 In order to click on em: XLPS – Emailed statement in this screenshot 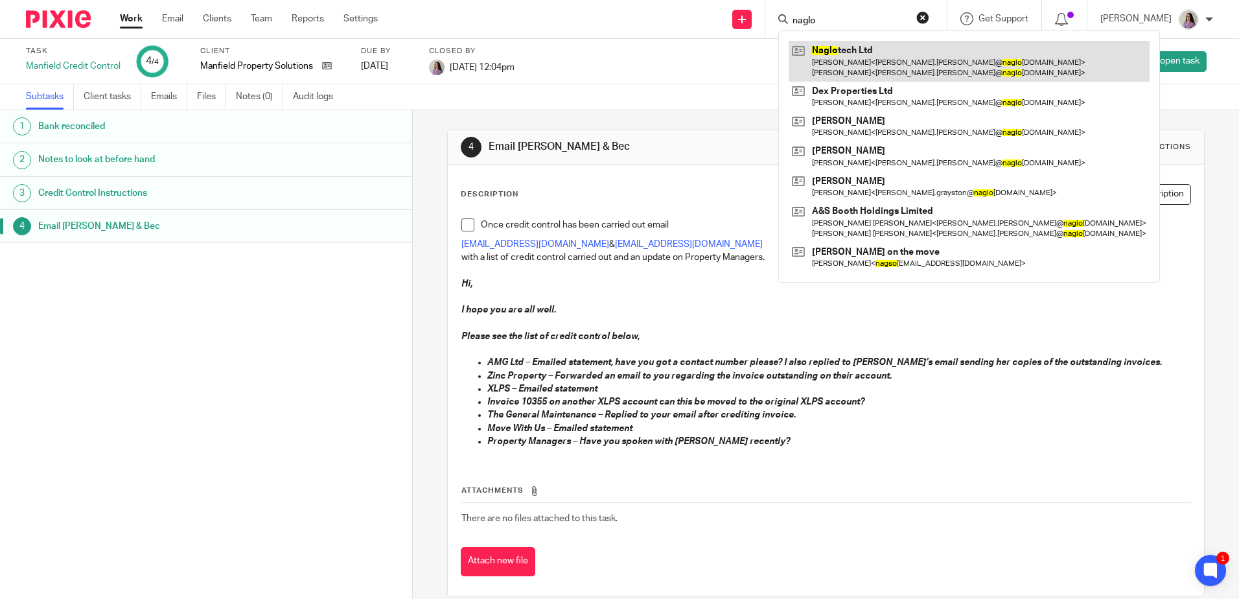, I will do `click(543, 389)`.